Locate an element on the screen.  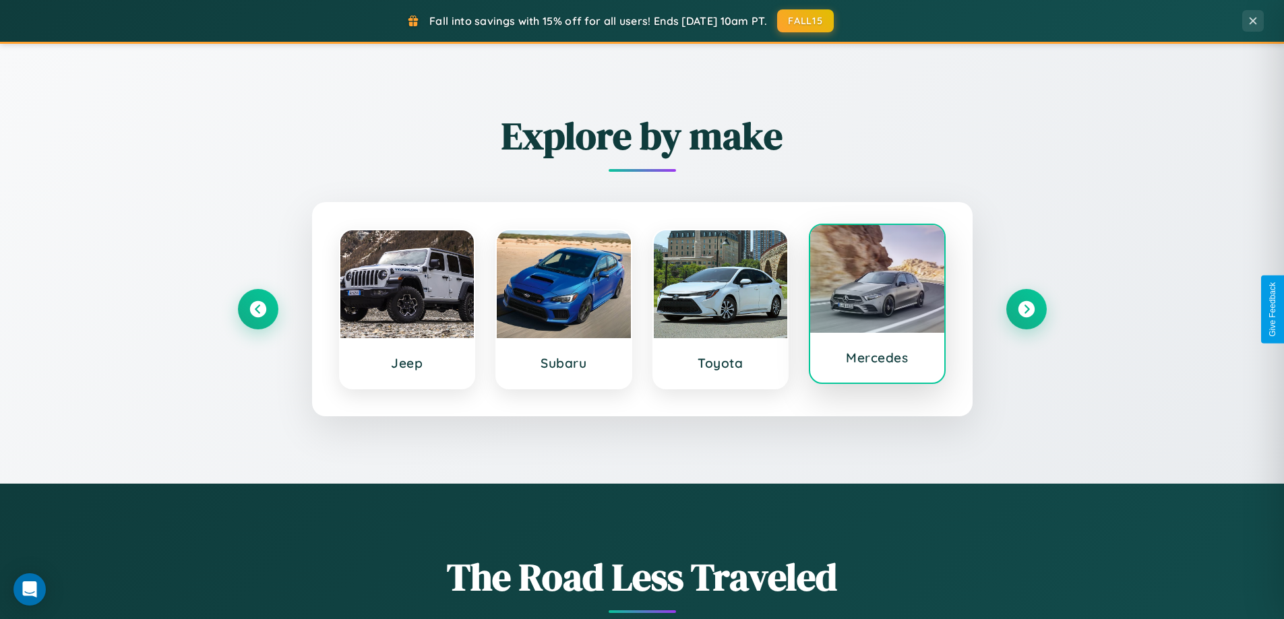
h1: The Road Less Traveled is located at coordinates (642, 577).